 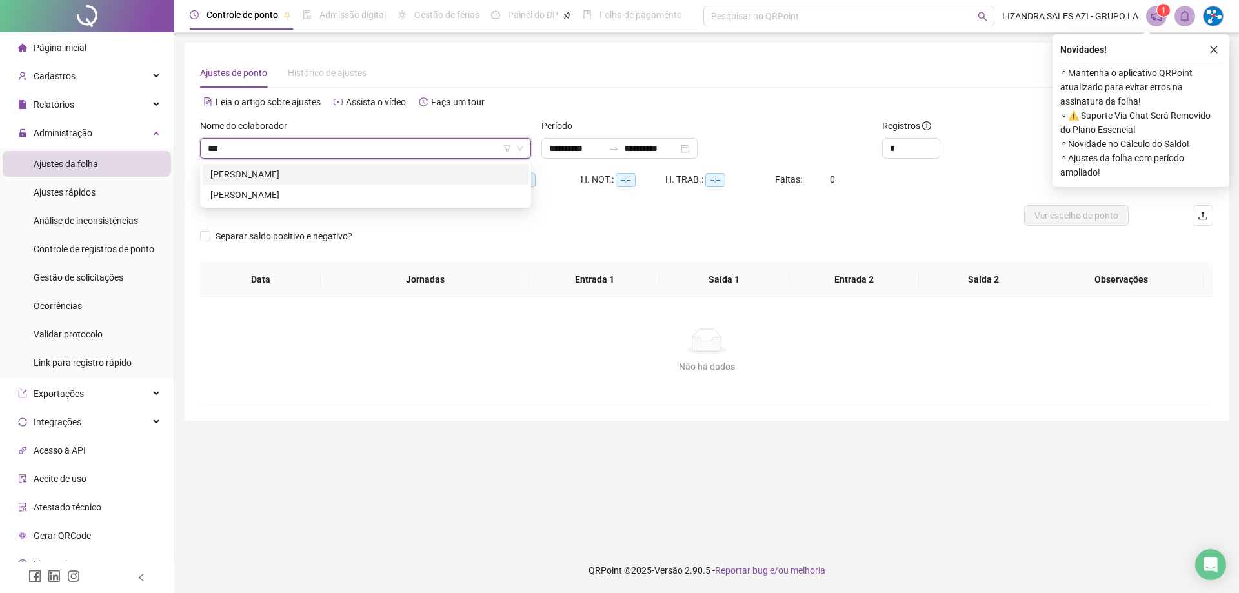 What do you see at coordinates (561, 126) in the screenshot?
I see `label: Período` at bounding box center [561, 126].